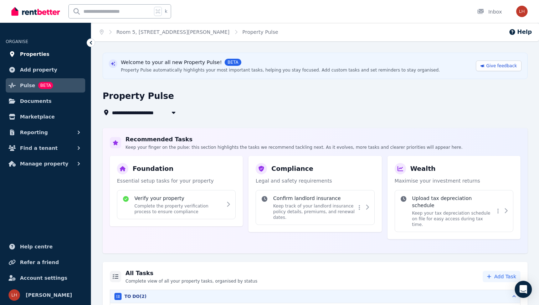 Image resolution: width=539 pixels, height=305 pixels. What do you see at coordinates (45, 54) in the screenshot?
I see `a: Properties` at bounding box center [45, 54].